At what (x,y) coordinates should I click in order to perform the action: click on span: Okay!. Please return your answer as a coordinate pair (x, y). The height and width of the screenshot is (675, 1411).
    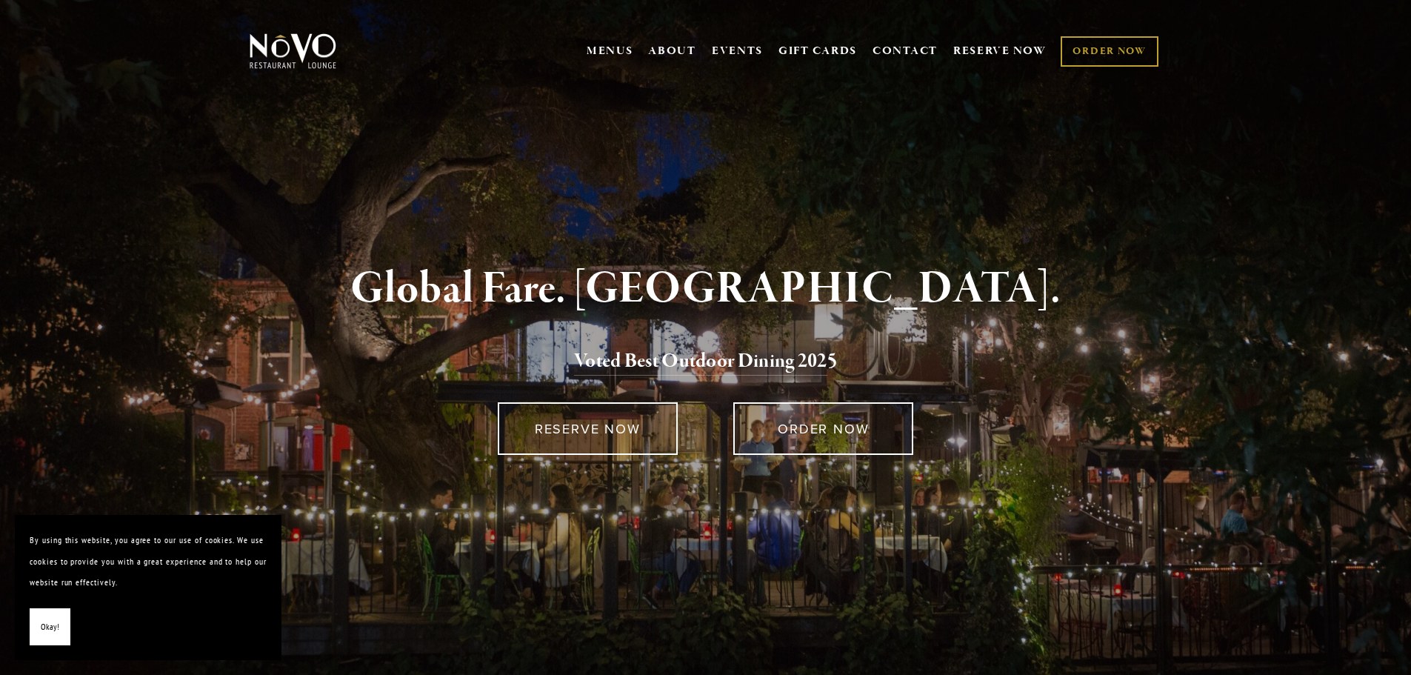
    Looking at the image, I should click on (50, 626).